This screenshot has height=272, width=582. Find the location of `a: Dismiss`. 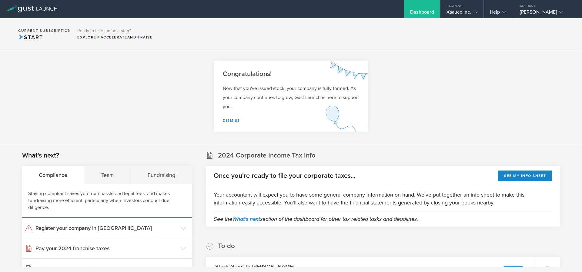

a: Dismiss is located at coordinates (231, 121).